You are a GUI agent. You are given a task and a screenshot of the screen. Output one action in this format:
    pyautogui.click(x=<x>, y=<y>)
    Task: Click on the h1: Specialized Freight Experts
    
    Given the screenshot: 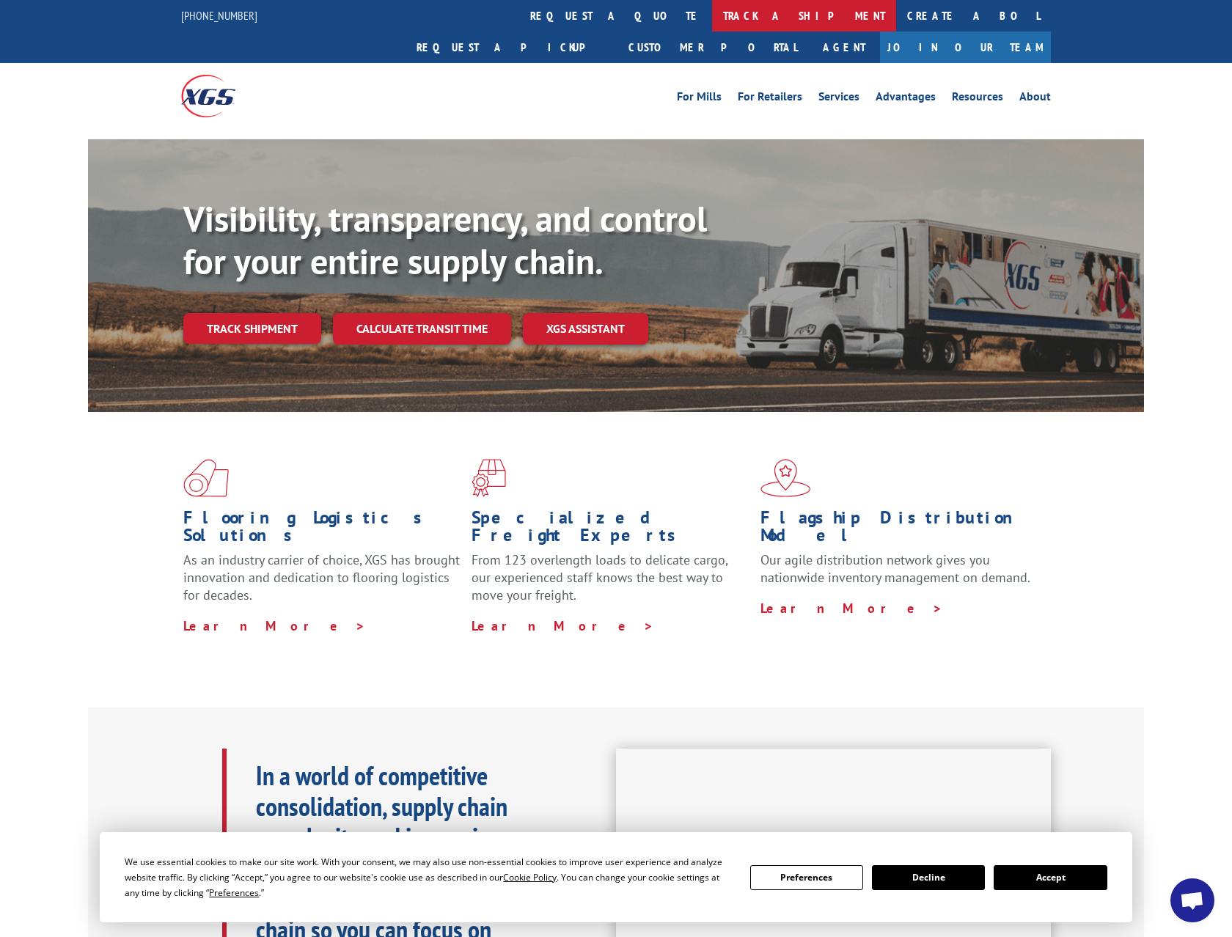 What is the action you would take?
    pyautogui.click(x=610, y=530)
    